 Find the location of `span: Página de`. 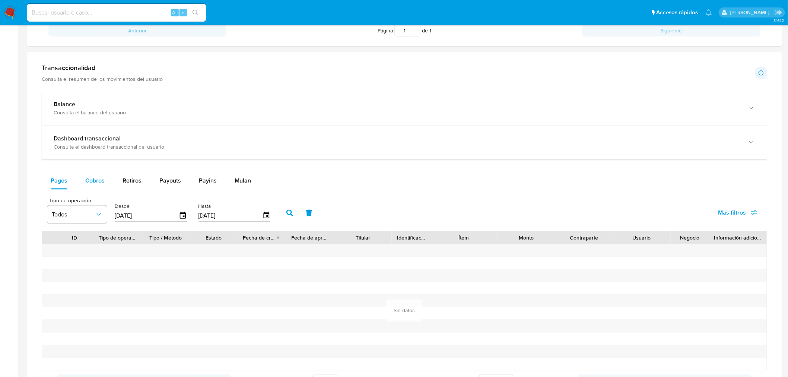

span: Página de is located at coordinates (404, 31).